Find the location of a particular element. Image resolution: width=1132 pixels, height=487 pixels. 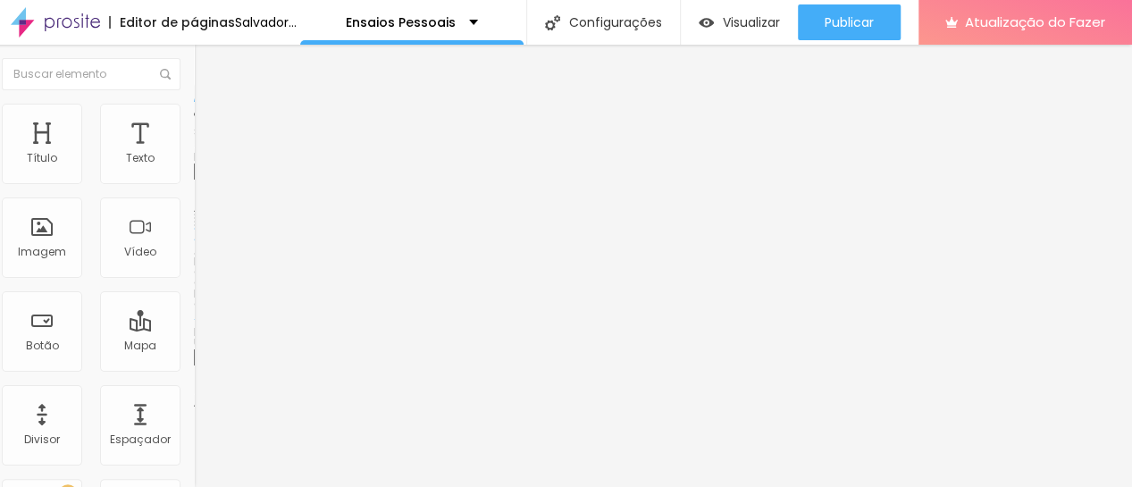

font: Salvador... is located at coordinates (265, 22).